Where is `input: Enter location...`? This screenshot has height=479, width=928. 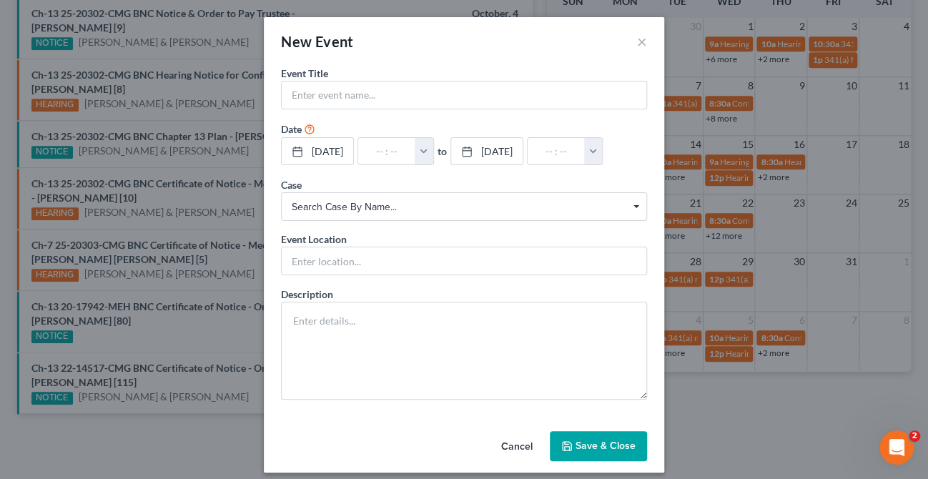 input: Enter location... is located at coordinates (464, 261).